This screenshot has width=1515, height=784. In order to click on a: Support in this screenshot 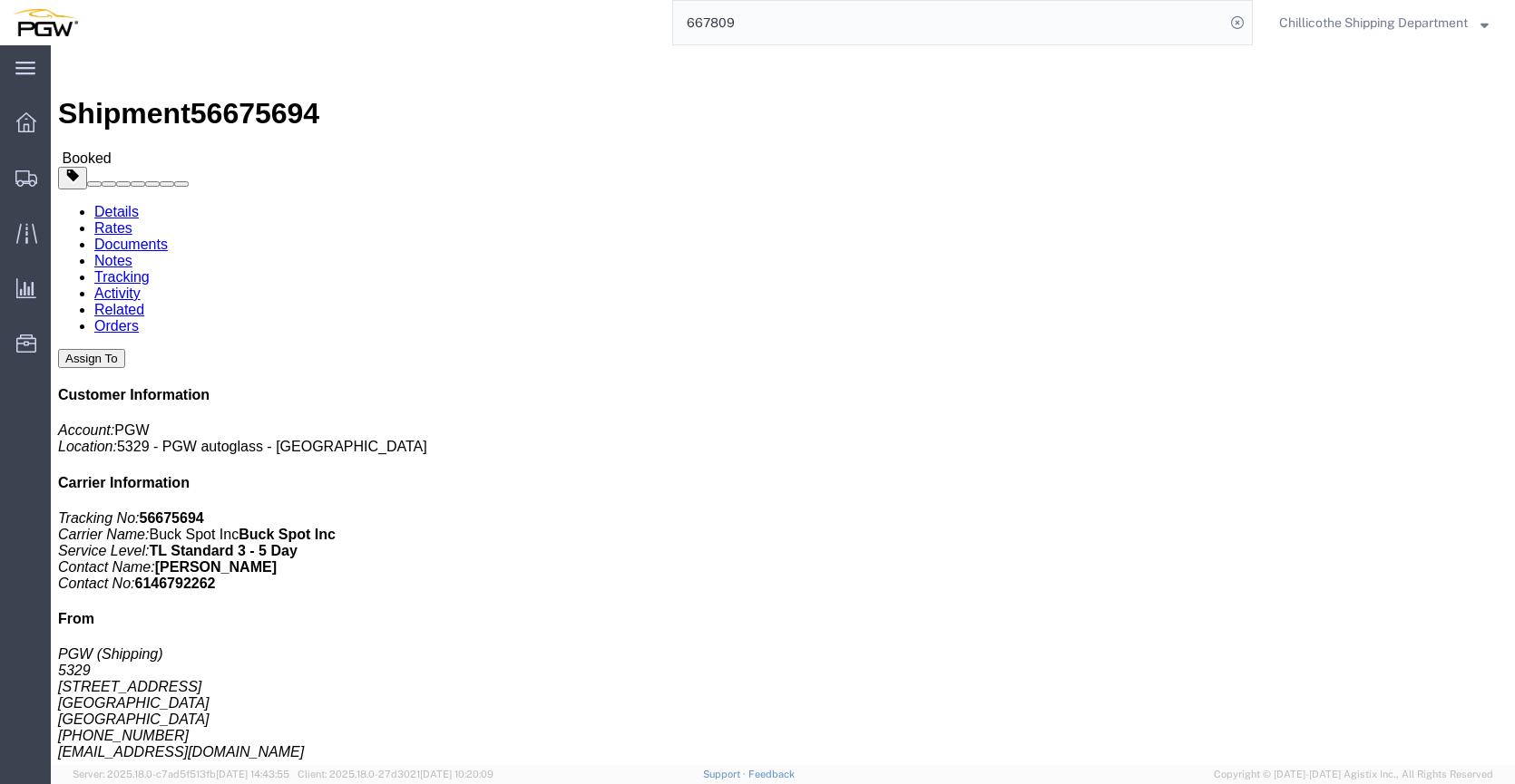, I will do `click(726, 774)`.